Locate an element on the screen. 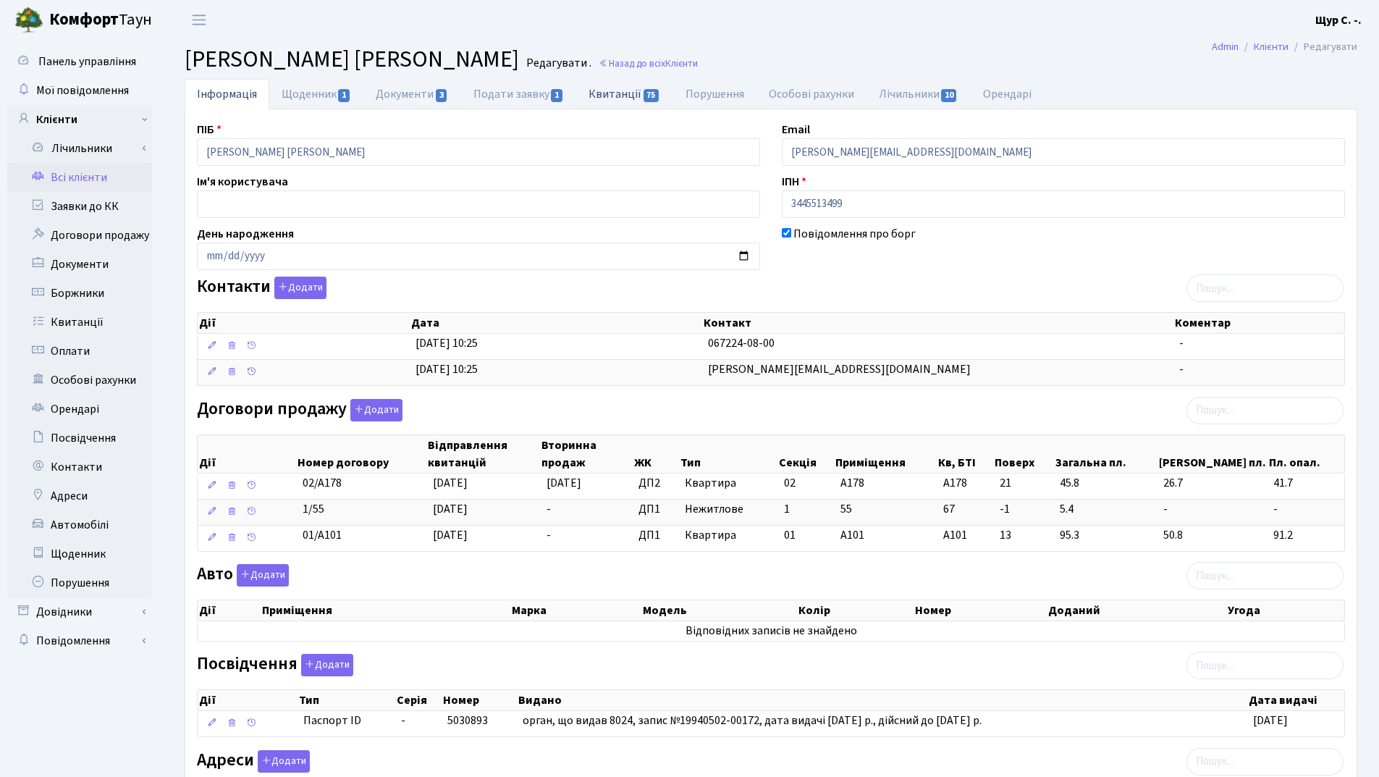  span: 5.4 is located at coordinates (1106, 509).